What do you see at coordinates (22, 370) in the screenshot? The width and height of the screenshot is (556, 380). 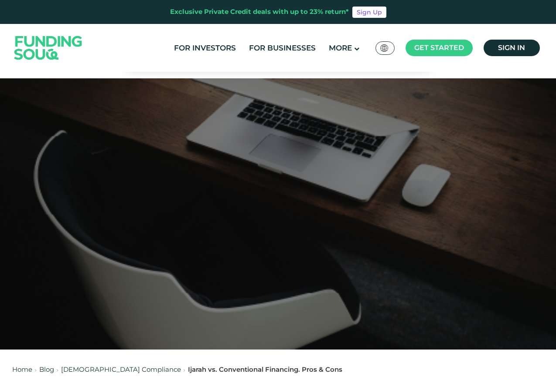 I see `a: Home` at bounding box center [22, 370].